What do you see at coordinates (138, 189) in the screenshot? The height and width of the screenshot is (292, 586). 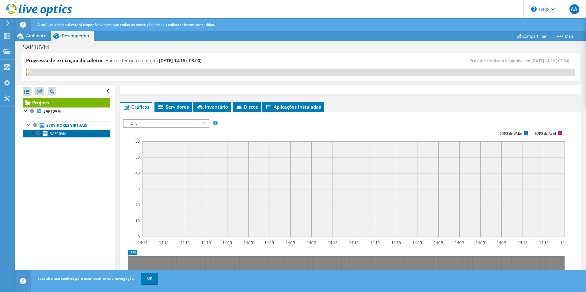 I see `text: 30` at bounding box center [138, 189].